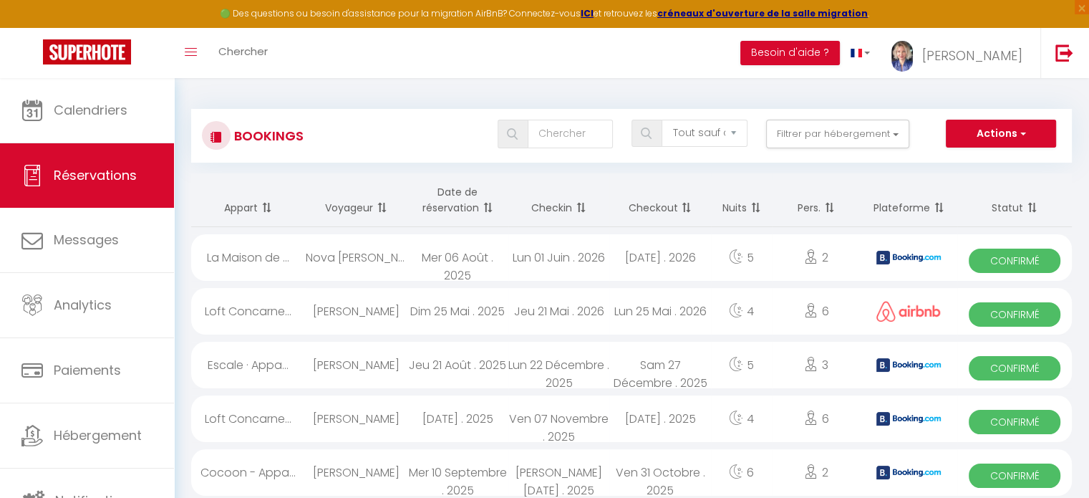 This screenshot has width=1089, height=498. What do you see at coordinates (243, 53) in the screenshot?
I see `a: Chercher` at bounding box center [243, 53].